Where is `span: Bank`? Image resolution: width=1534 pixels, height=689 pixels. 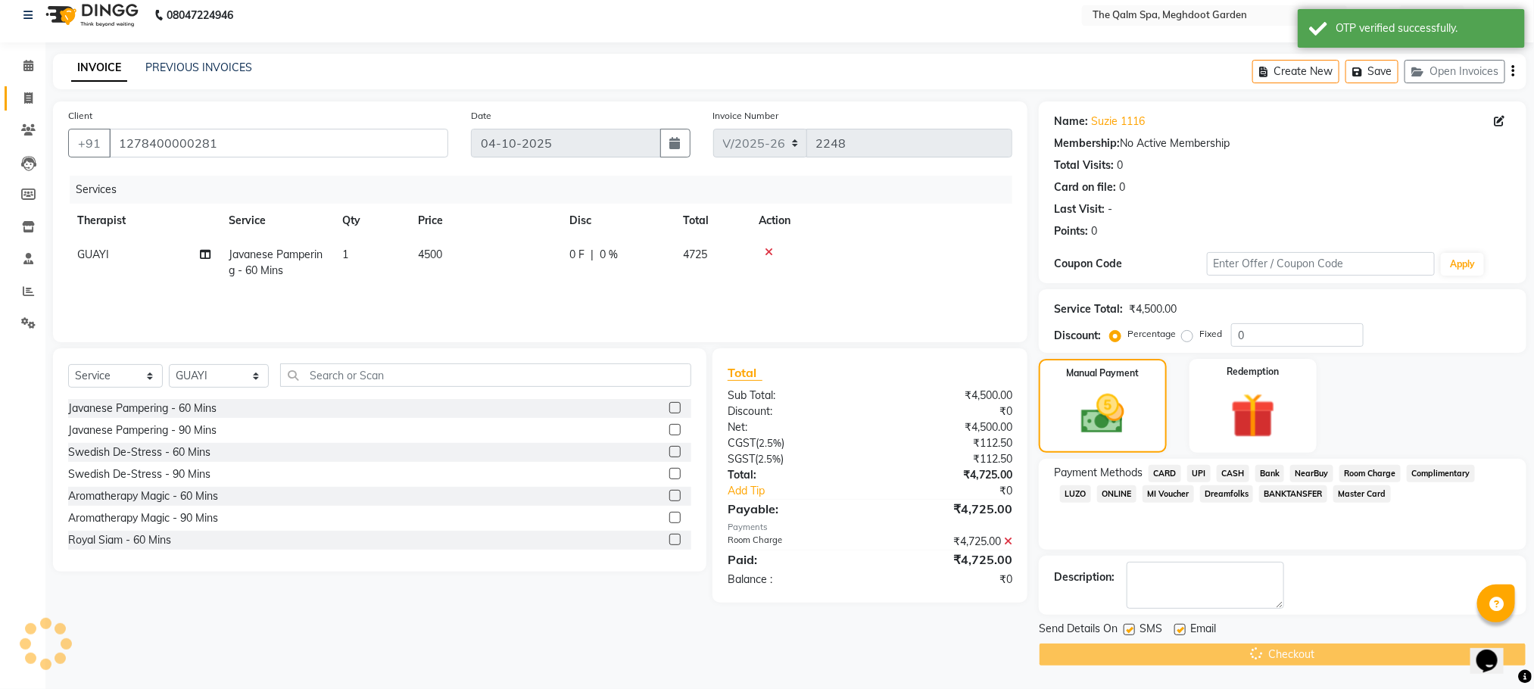
span: Bank is located at coordinates (1269, 473).